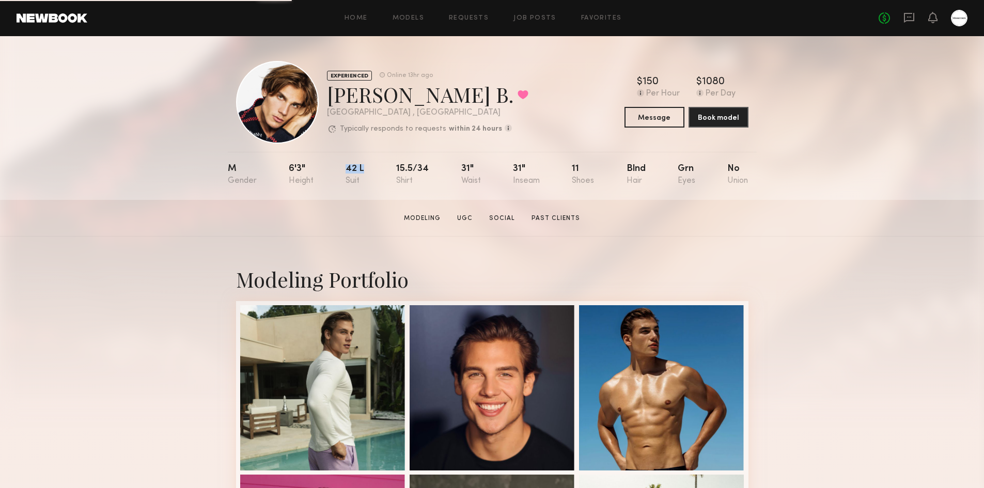 The height and width of the screenshot is (488, 984). What do you see at coordinates (242, 175) in the screenshot?
I see `div: M` at bounding box center [242, 175].